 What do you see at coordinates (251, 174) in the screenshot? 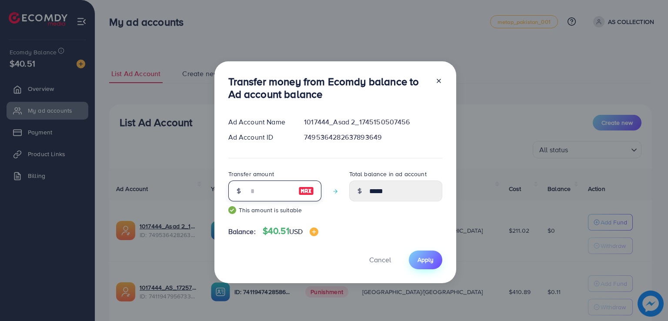
I see `label: Transfer amount` at bounding box center [251, 174].